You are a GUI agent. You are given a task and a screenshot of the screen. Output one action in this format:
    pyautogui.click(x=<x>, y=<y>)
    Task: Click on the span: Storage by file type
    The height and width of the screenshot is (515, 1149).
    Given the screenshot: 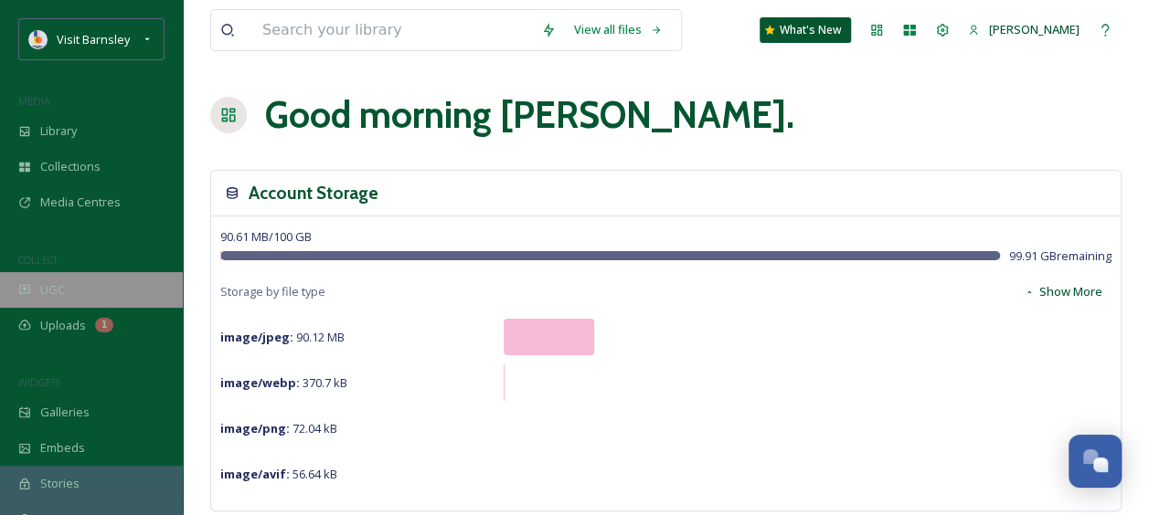 What is the action you would take?
    pyautogui.click(x=272, y=292)
    